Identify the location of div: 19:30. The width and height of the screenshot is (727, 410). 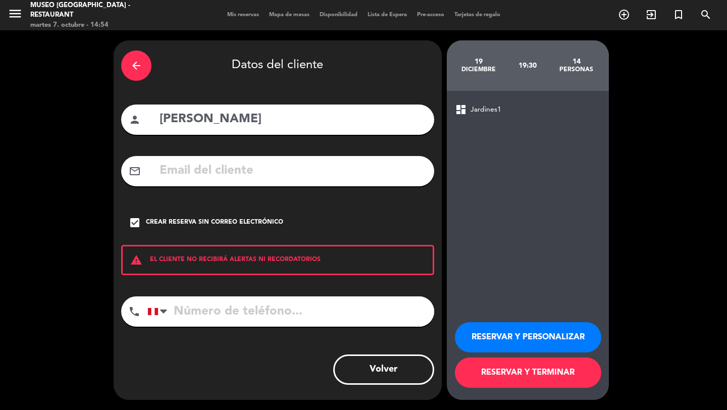
(527, 66).